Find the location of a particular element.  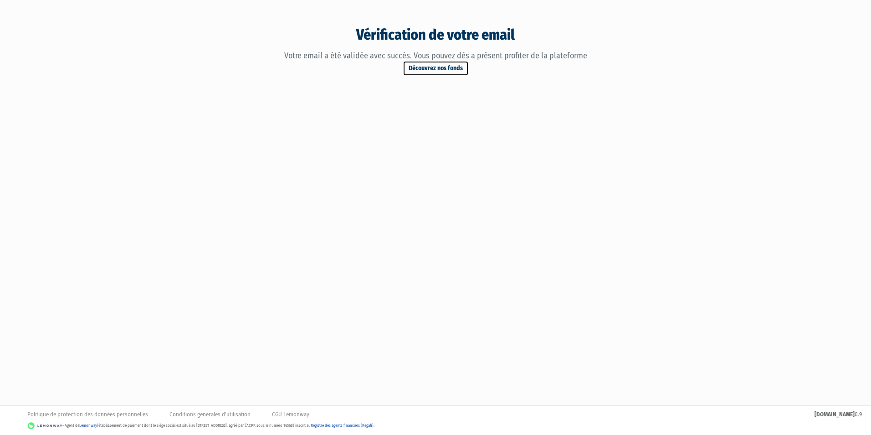

a: Découvrez nos fonds is located at coordinates (436, 68).